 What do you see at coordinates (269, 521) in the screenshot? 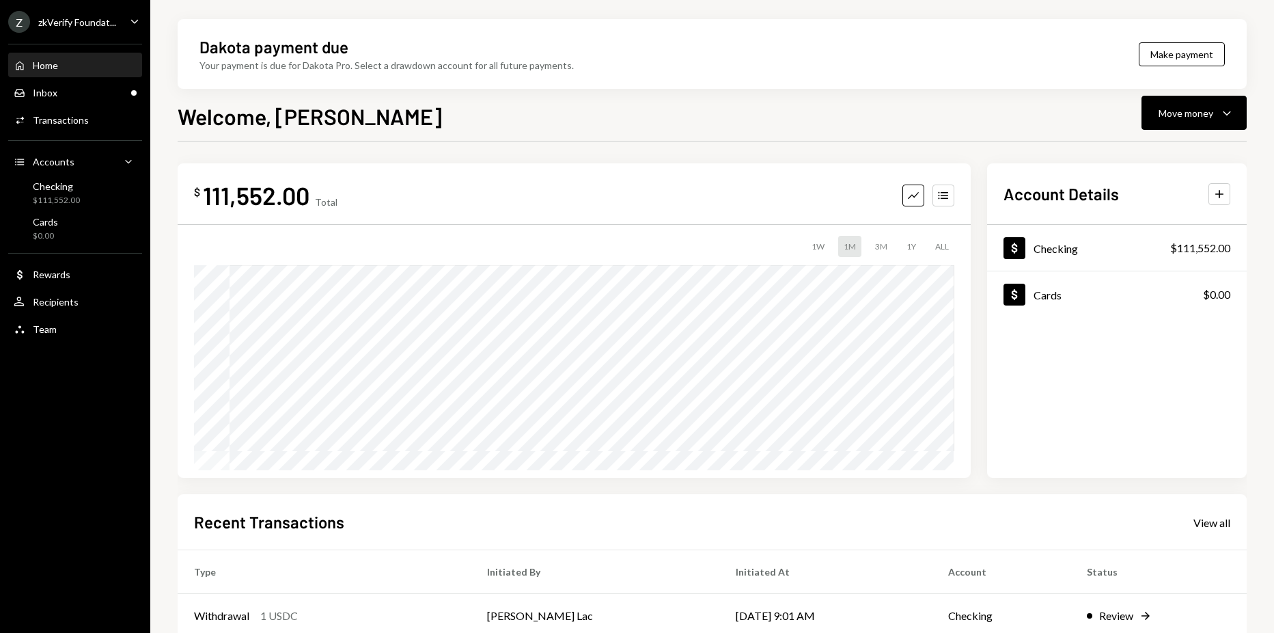
I see `h2: Recent Transactions` at bounding box center [269, 521].